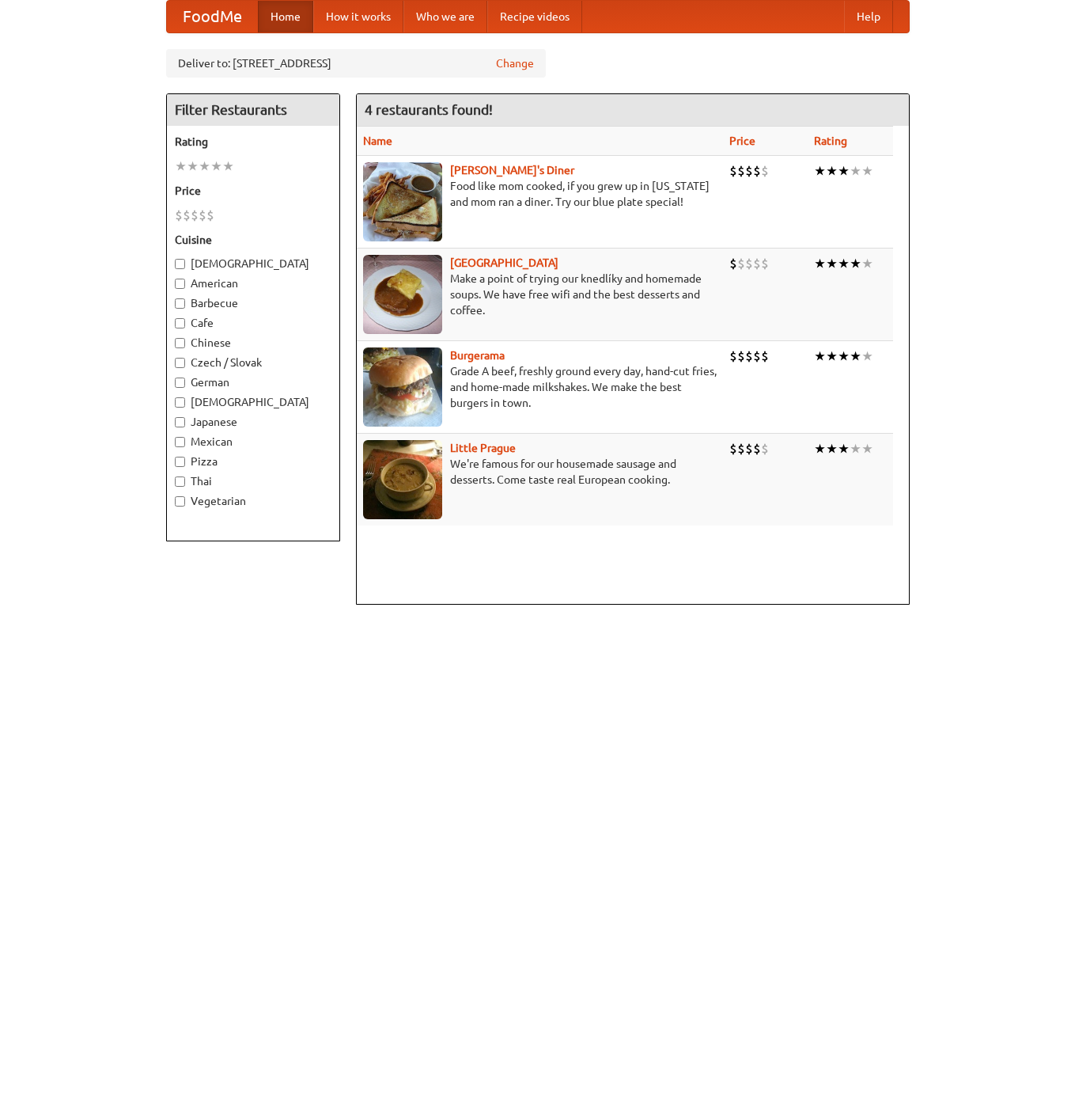 This screenshot has height=1120, width=1075. Describe the element at coordinates (402, 202) in the screenshot. I see `img: sallys.jpg` at that location.